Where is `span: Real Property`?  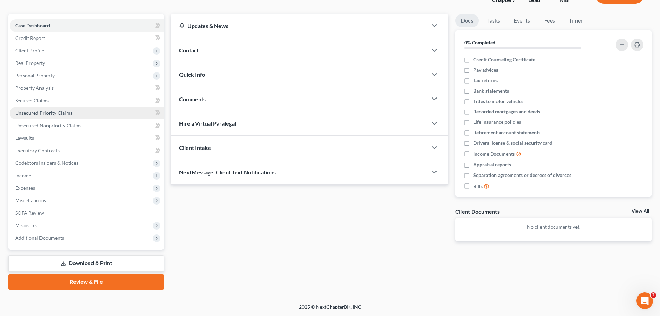
span: Real Property is located at coordinates (30, 63).